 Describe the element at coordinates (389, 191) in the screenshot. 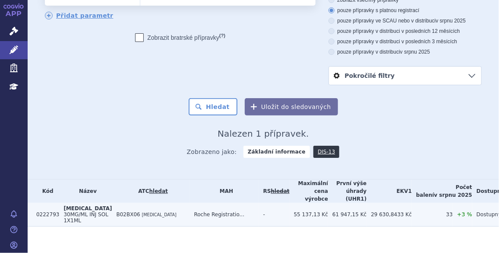

I see `th: EKV1` at that location.